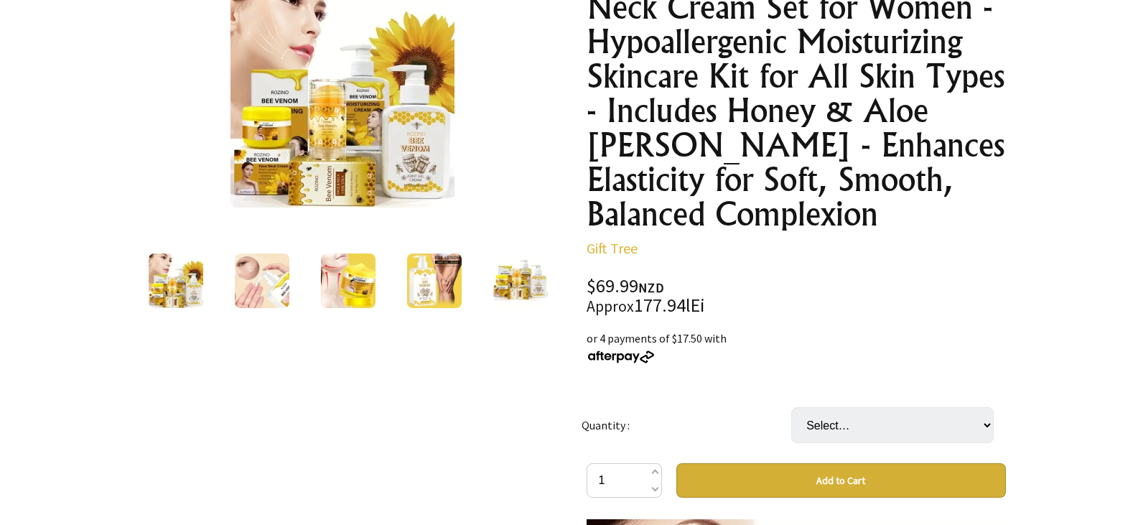 The image size is (1138, 525). Describe the element at coordinates (621, 357) in the screenshot. I see `img: Afterpay` at that location.